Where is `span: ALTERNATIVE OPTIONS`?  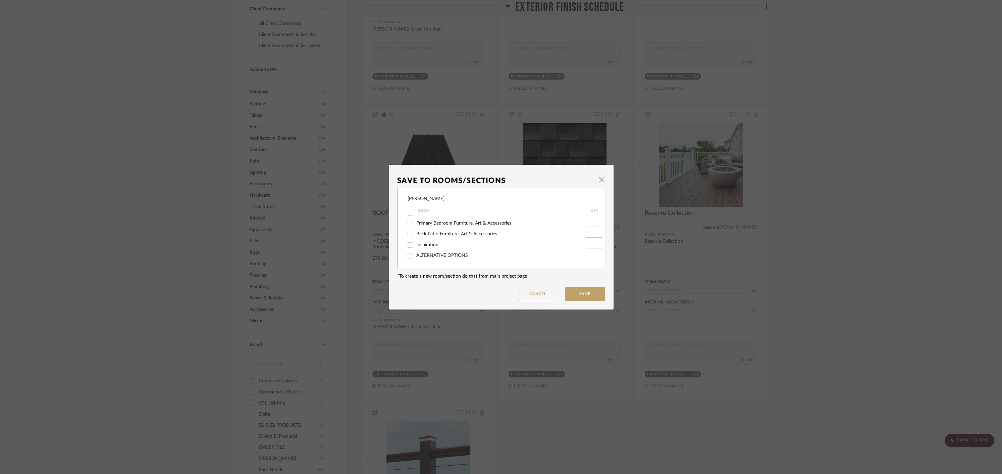
span: ALTERNATIVE OPTIONS is located at coordinates (442, 255).